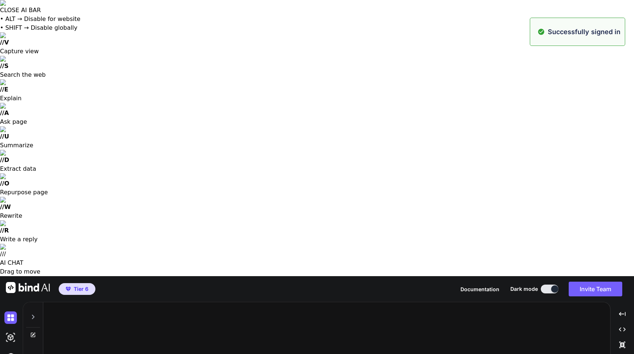 This screenshot has width=634, height=354. What do you see at coordinates (524, 289) in the screenshot?
I see `span: Dark mode` at bounding box center [524, 289].